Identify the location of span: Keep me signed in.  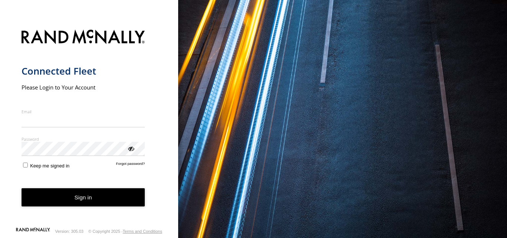
(50, 166).